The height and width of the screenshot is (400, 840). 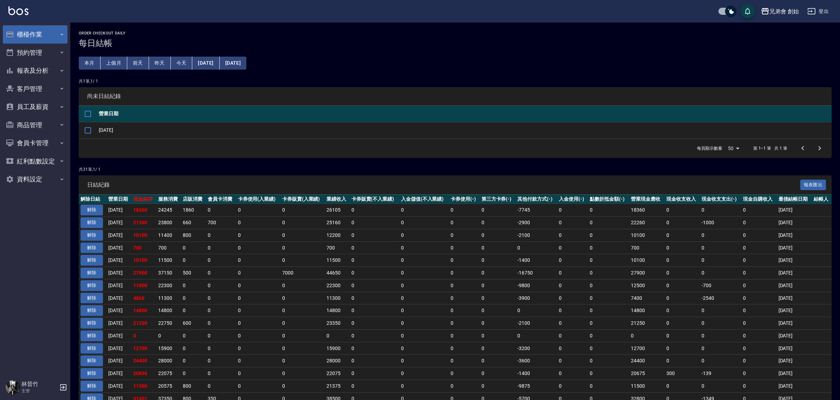 What do you see at coordinates (92, 199) in the screenshot?
I see `th: 解除日結` at bounding box center [92, 199].